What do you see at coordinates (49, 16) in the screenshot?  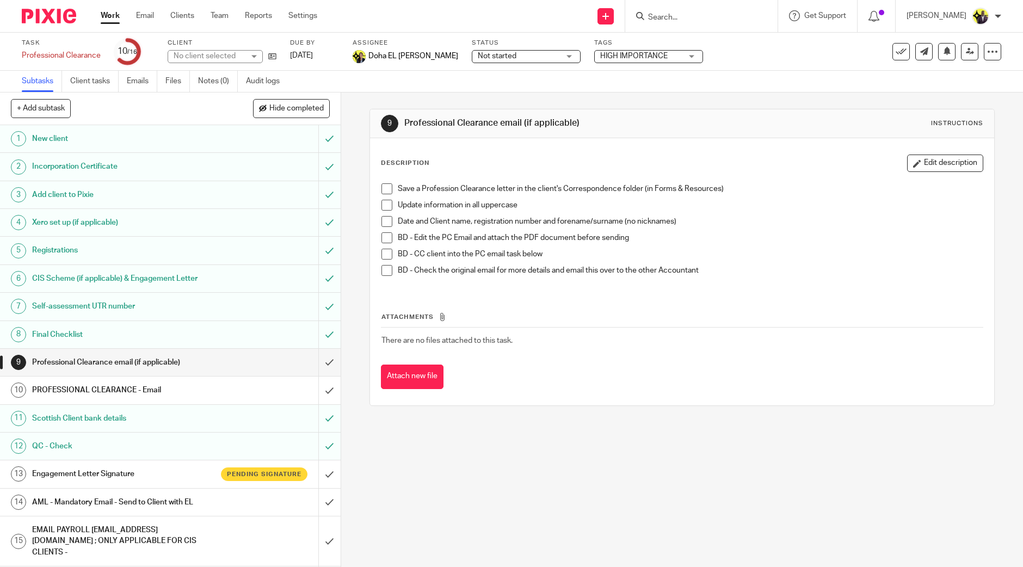 I see `img: Pixie` at bounding box center [49, 16].